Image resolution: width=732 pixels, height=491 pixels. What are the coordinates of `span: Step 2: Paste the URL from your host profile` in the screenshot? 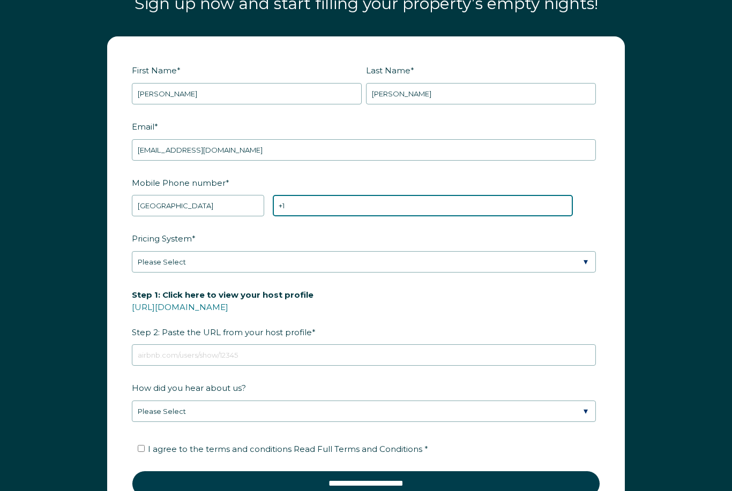 It's located at (222, 313).